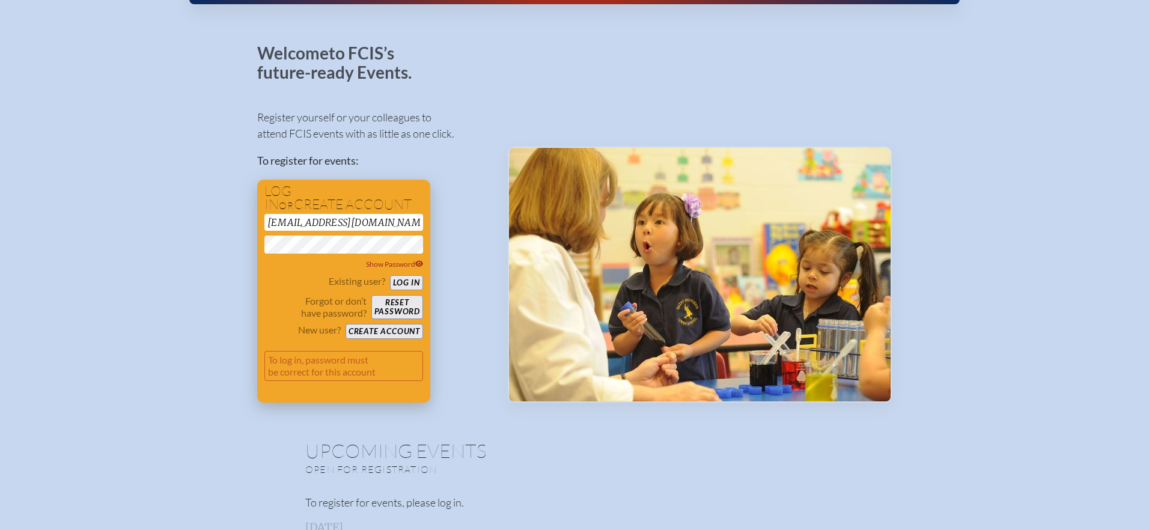  What do you see at coordinates (344, 198) in the screenshot?
I see `h1: Log in create account` at bounding box center [344, 198].